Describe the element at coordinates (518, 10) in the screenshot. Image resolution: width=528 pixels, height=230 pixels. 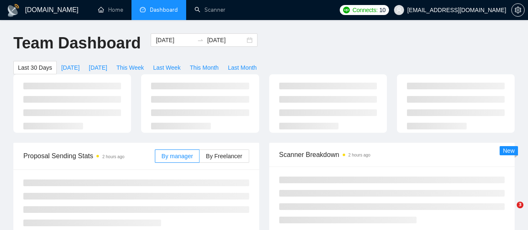
I see `span: setting` at that location.